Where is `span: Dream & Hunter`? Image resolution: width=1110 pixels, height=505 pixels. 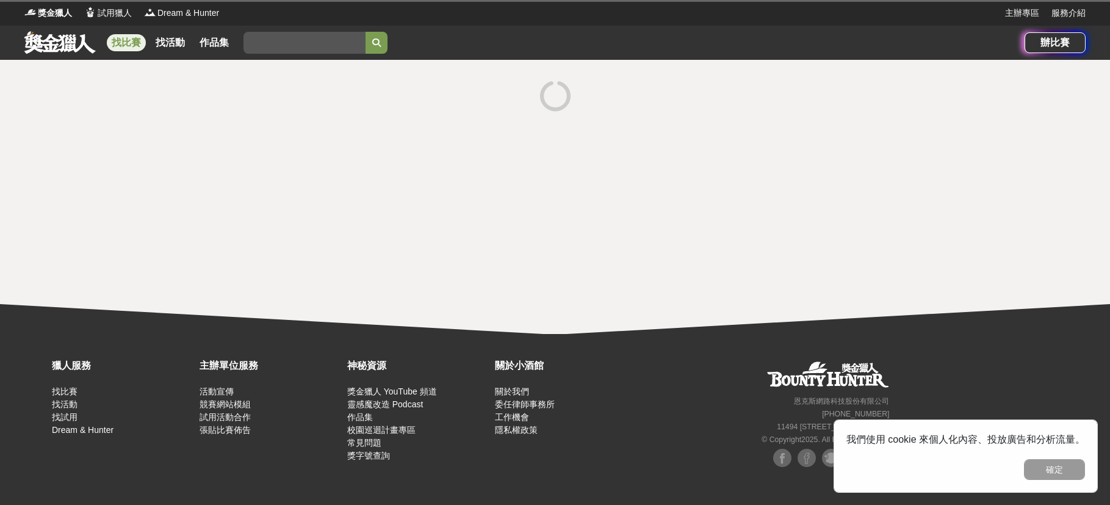
span: Dream & Hunter is located at coordinates (188, 13).